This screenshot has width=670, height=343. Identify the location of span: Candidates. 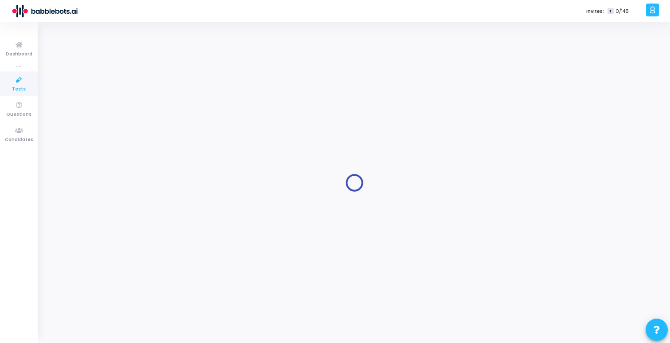
(19, 140).